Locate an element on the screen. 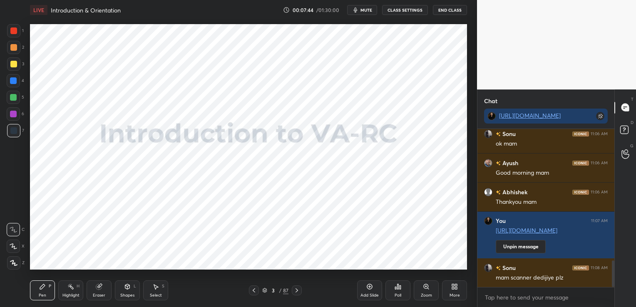 The width and height of the screenshot is (636, 307). div: 2 is located at coordinates (15, 47).